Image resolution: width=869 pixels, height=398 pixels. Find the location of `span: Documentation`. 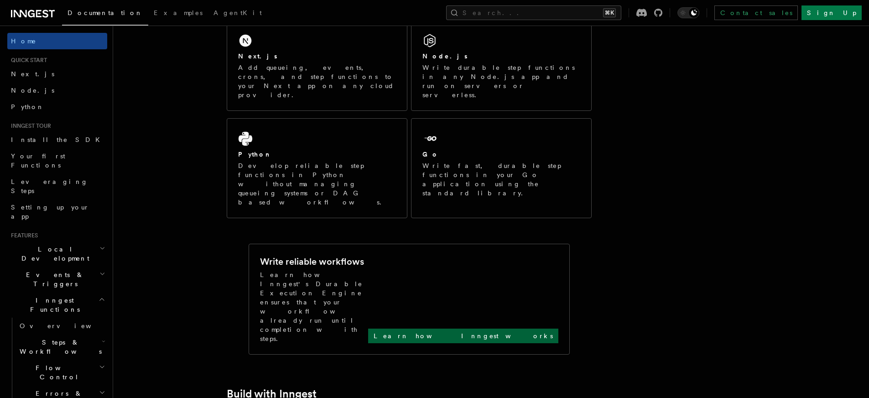

span: Documentation is located at coordinates (105, 13).